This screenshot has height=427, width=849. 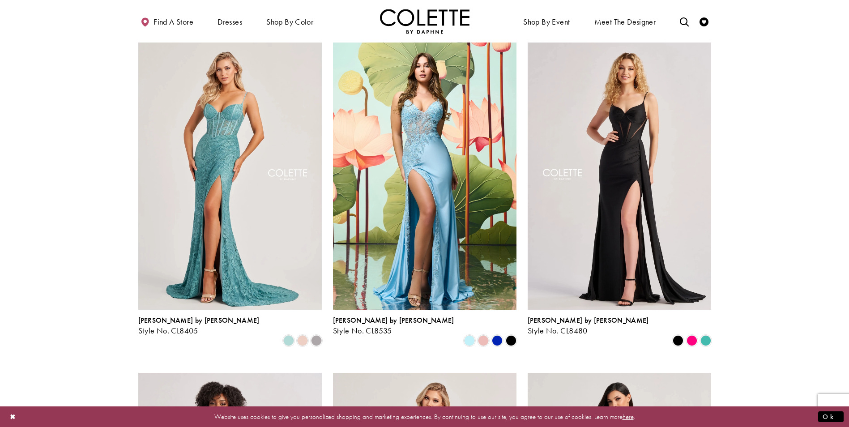 What do you see at coordinates (425, 21) in the screenshot?
I see `a: Visit Home Page` at bounding box center [425, 21].